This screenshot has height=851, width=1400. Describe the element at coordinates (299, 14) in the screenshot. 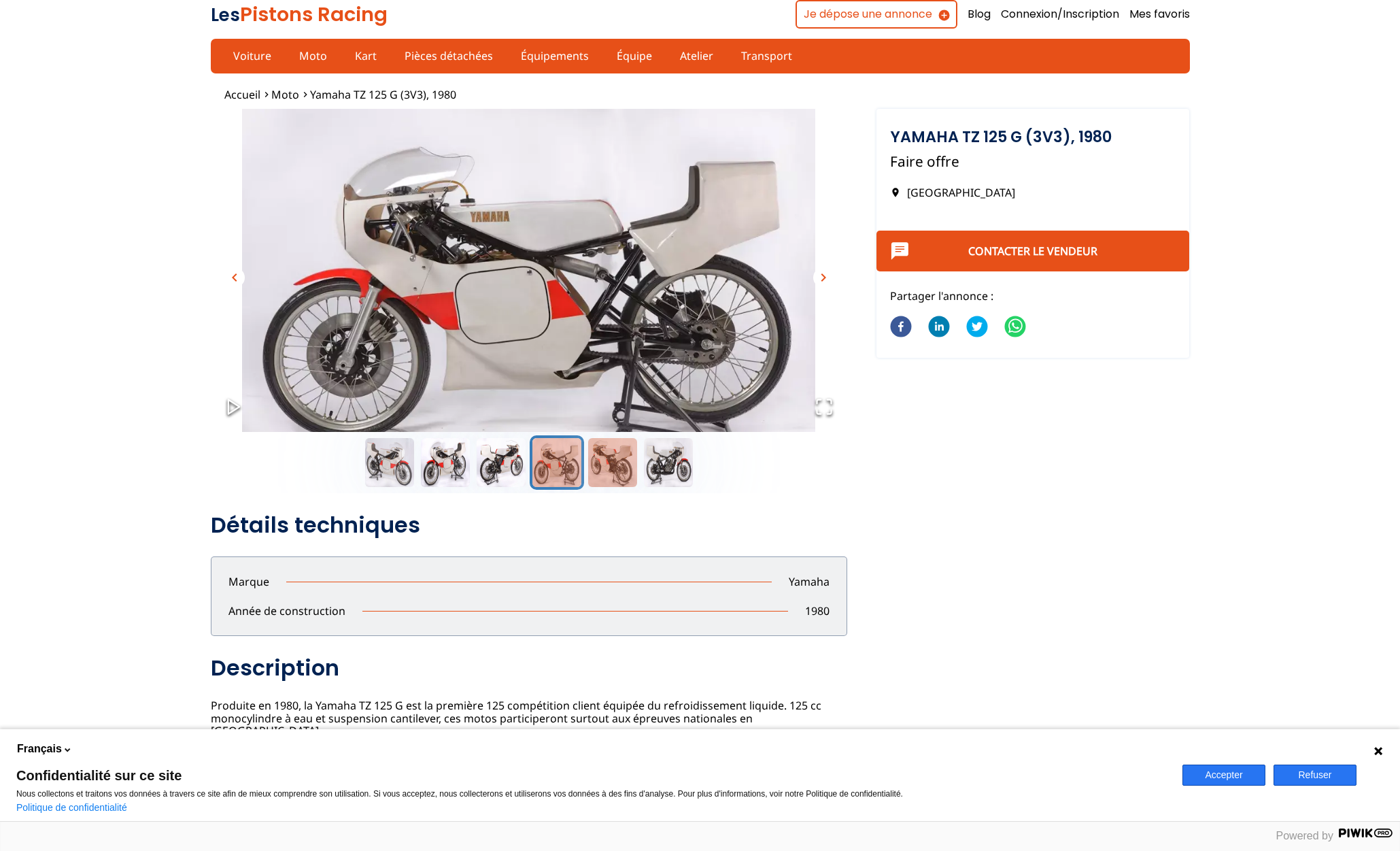

I see `a: LesPistons Racing` at that location.